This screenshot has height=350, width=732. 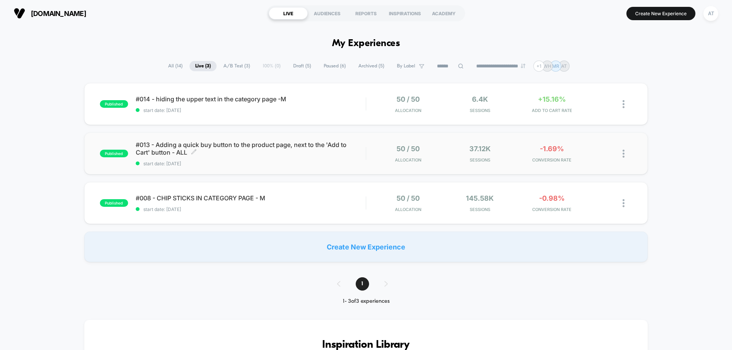 What do you see at coordinates (175, 66) in the screenshot?
I see `span: All ( 14 )` at bounding box center [175, 66].